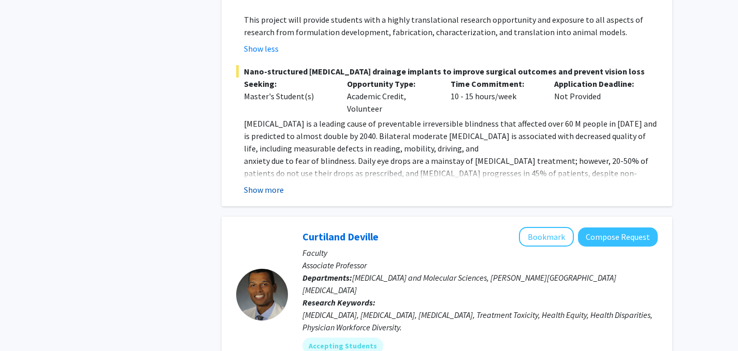 This screenshot has width=738, height=351. Describe the element at coordinates (480, 266) in the screenshot. I see `p: Associate Professor` at that location.